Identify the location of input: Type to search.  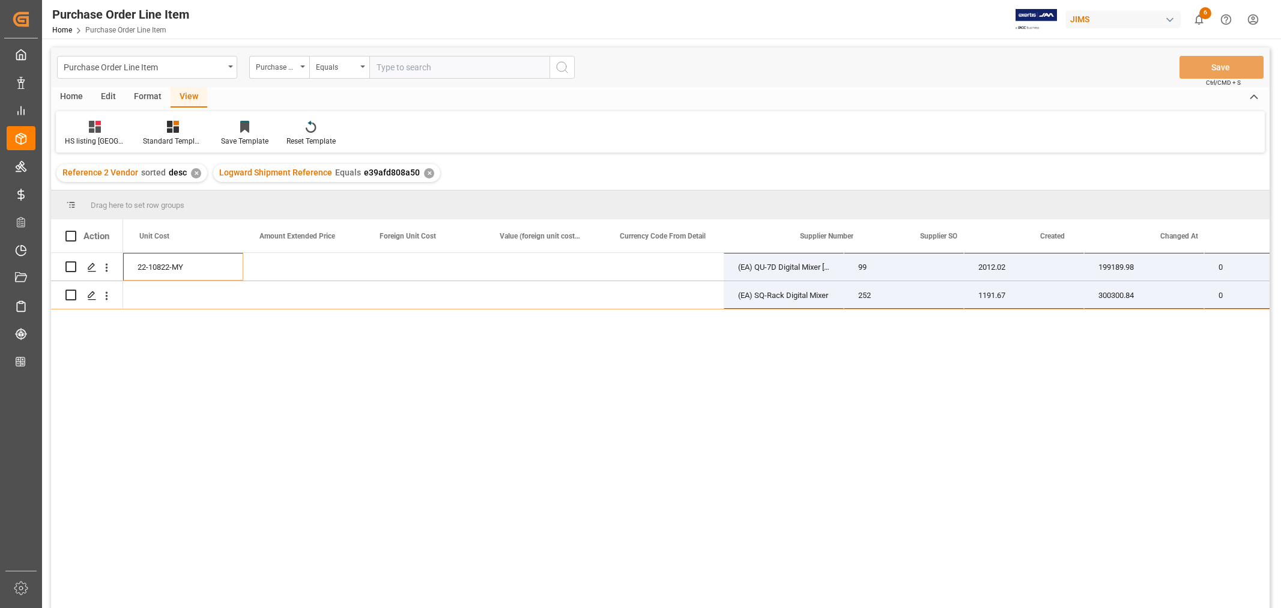
(460, 67).